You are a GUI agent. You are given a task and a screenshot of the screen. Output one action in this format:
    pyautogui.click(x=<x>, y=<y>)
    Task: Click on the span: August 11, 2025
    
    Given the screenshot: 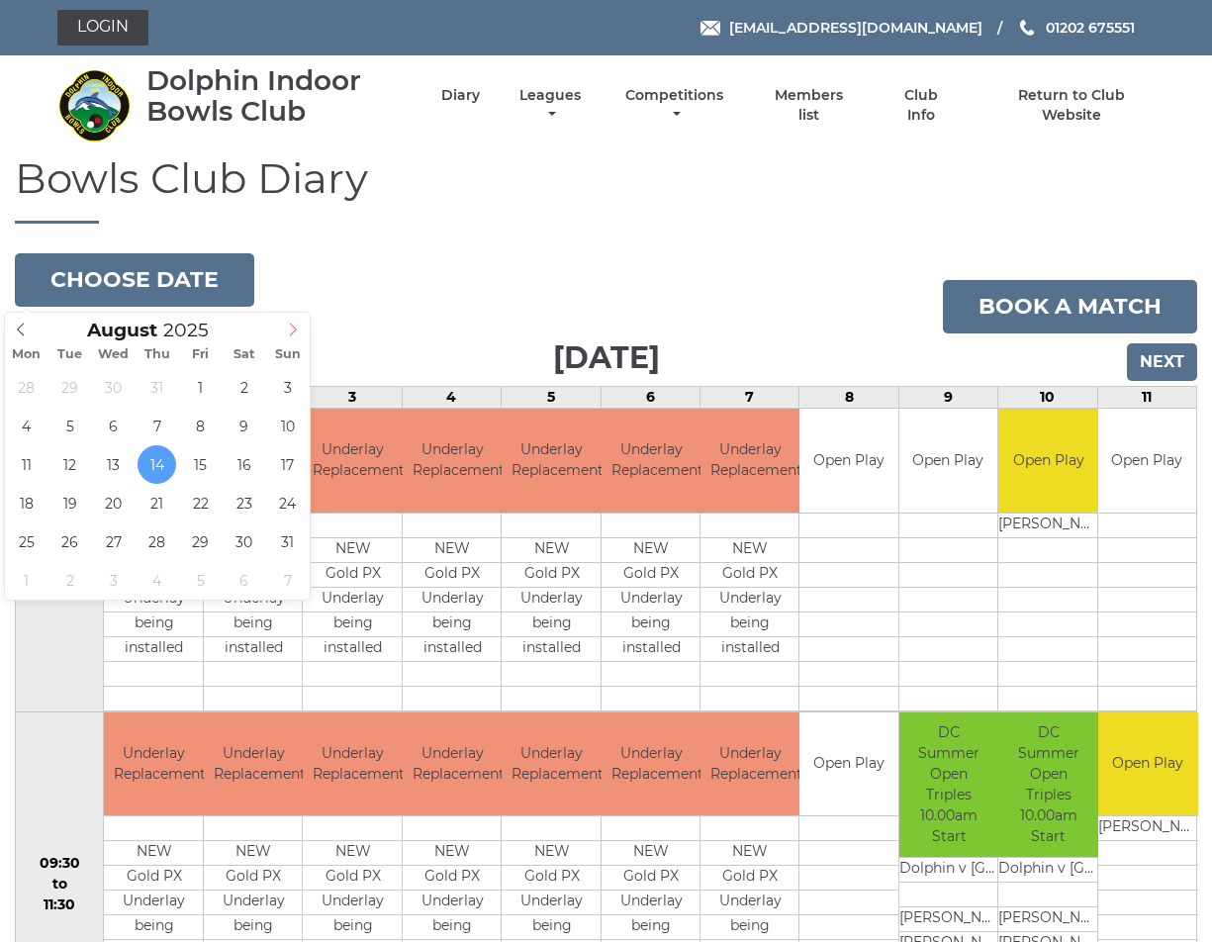 What is the action you would take?
    pyautogui.click(x=26, y=464)
    